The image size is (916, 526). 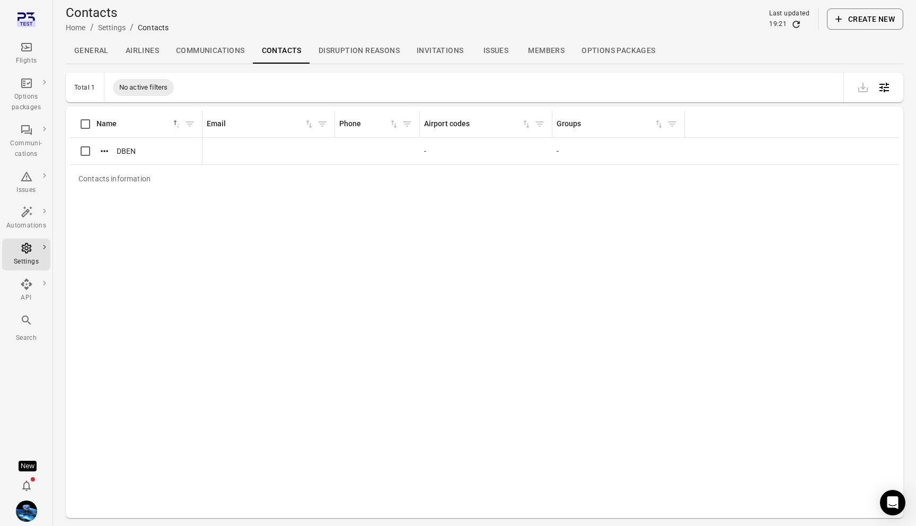 What do you see at coordinates (190, 124) in the screenshot?
I see `span: Filter by name` at bounding box center [190, 124].